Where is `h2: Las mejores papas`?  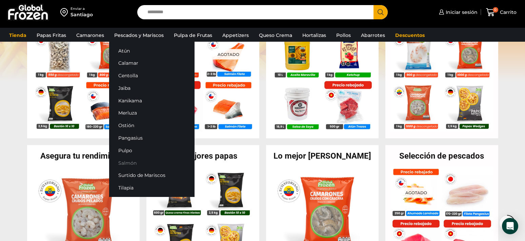 h2: Las mejores papas is located at coordinates (203, 156).